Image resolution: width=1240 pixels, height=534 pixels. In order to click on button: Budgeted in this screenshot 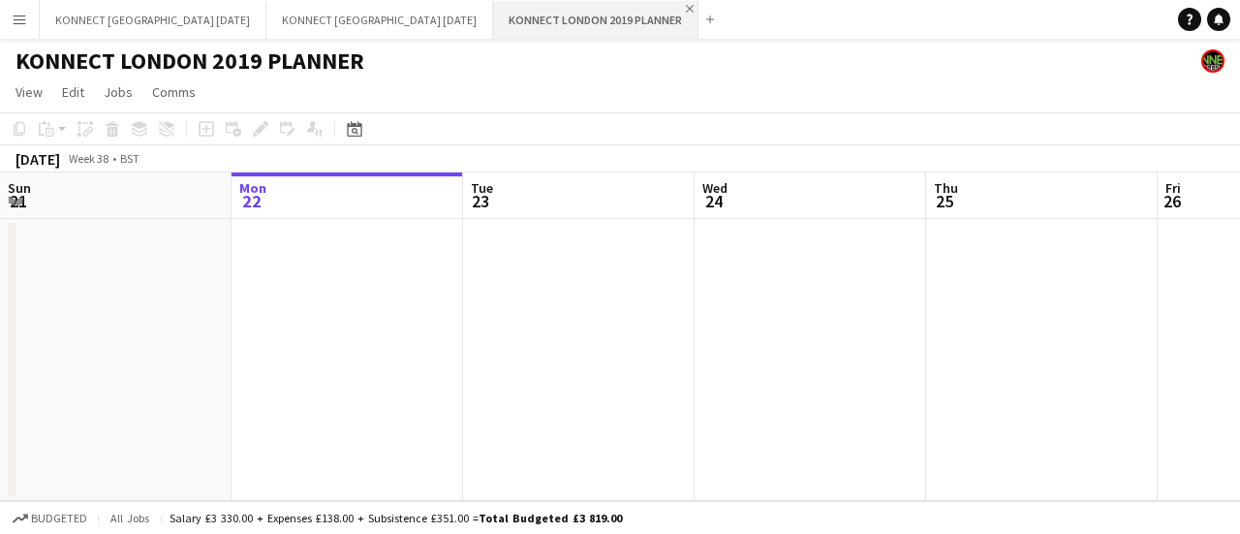, I will do `click(49, 518)`.